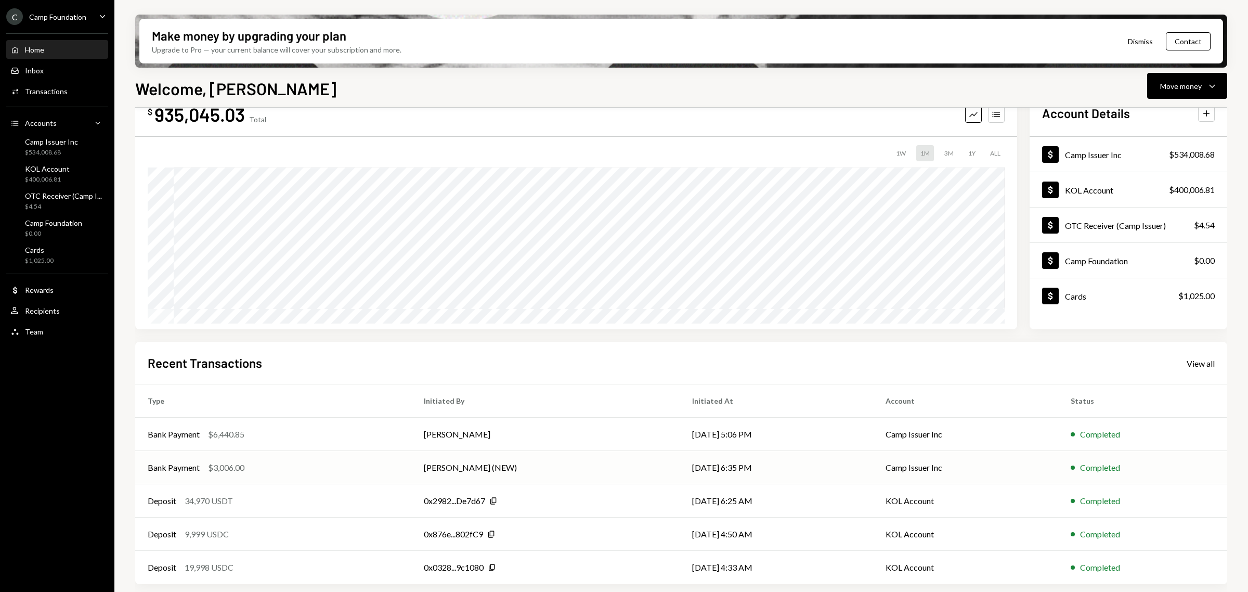  Describe the element at coordinates (1086, 113) in the screenshot. I see `h2: Account Details` at that location.